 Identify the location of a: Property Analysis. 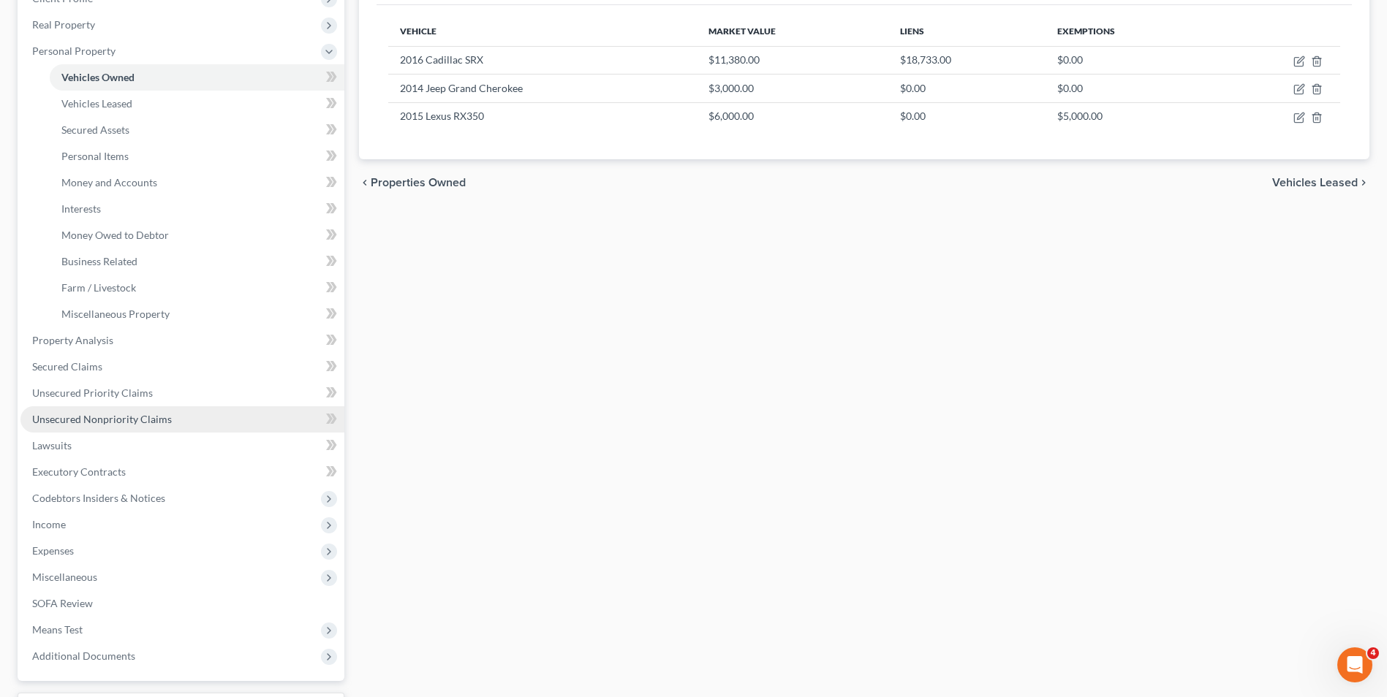
(182, 341).